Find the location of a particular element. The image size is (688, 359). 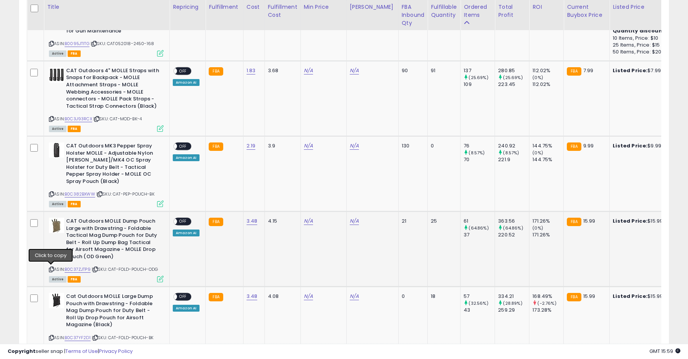

div: 259.29 is located at coordinates (514, 311).